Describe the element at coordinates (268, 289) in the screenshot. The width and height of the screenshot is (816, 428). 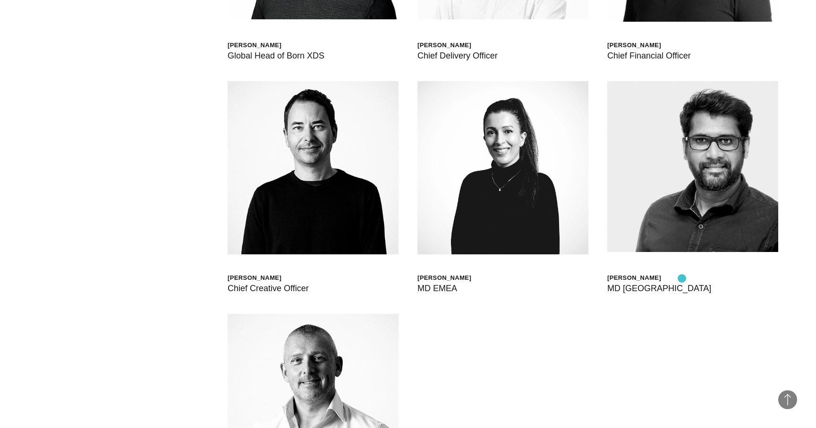
I see `div: Chief Creative Officer` at that location.